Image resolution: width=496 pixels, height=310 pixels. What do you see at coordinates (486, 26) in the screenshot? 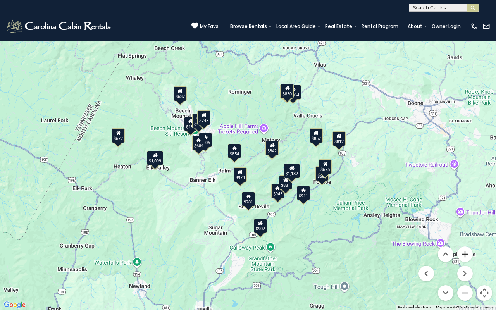
I see `img: mail-regular-white.png` at bounding box center [486, 26].